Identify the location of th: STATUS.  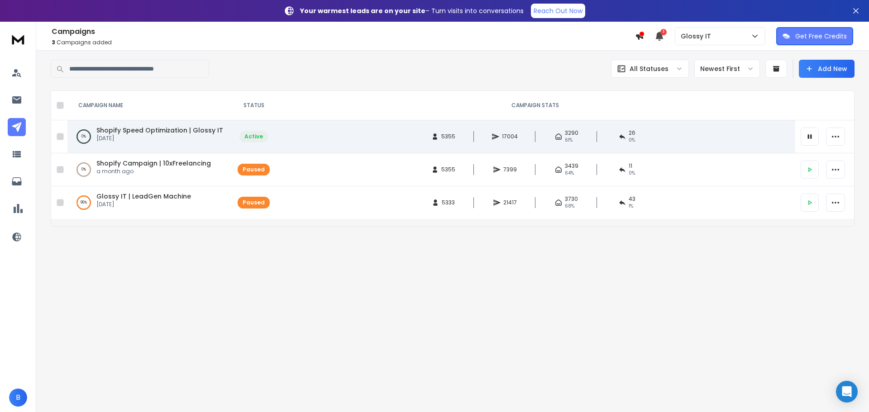
(253, 105).